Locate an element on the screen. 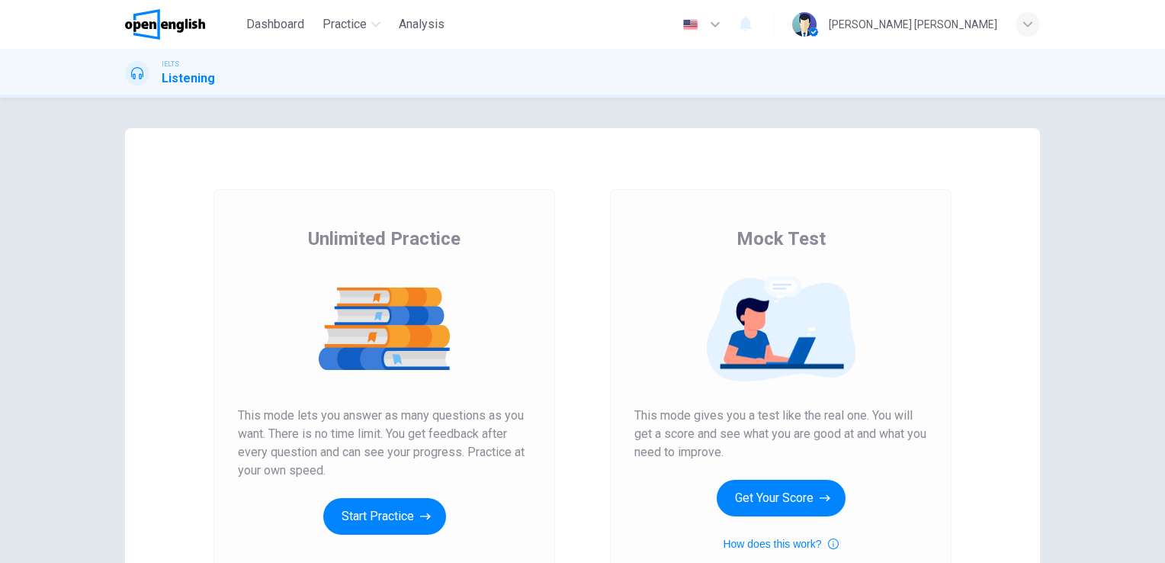  a: Dashboard is located at coordinates (275, 24).